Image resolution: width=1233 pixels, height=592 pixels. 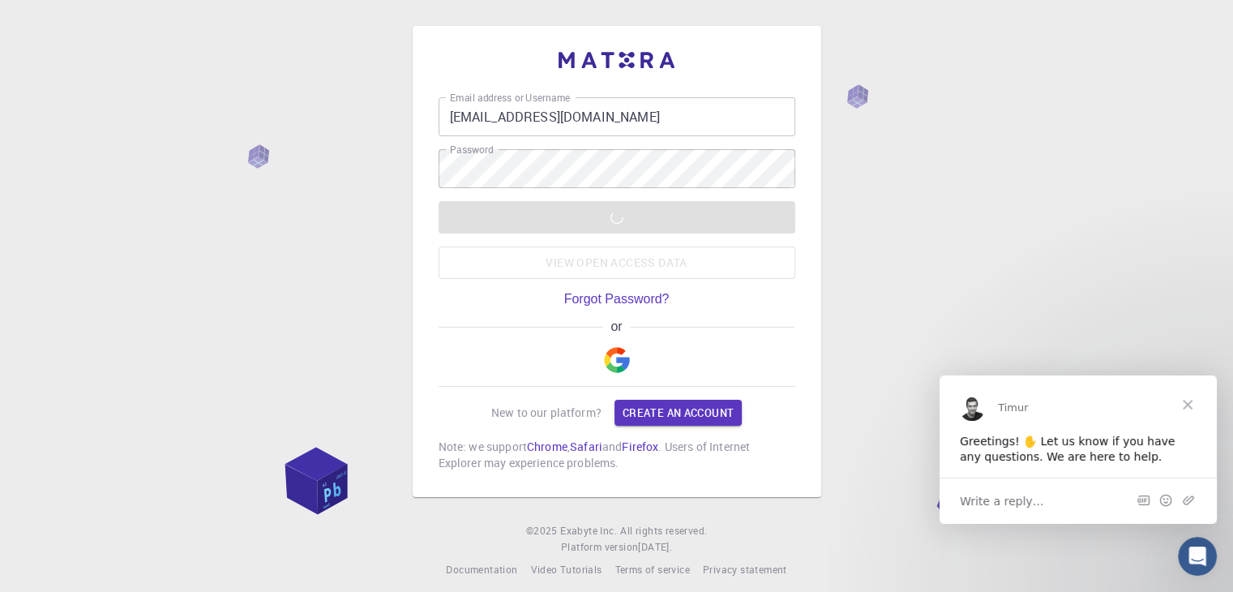 I want to click on label: Email address or Username, so click(x=510, y=97).